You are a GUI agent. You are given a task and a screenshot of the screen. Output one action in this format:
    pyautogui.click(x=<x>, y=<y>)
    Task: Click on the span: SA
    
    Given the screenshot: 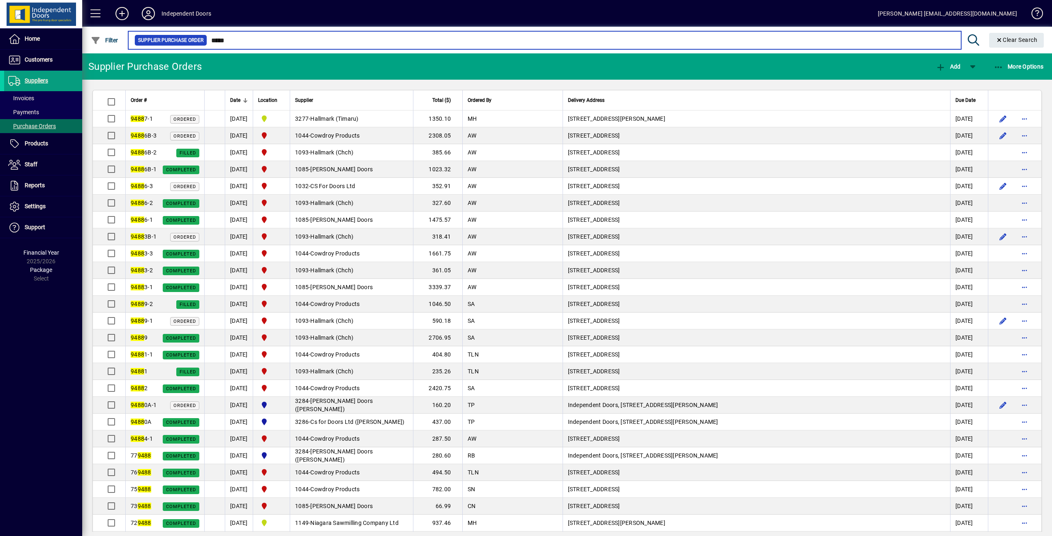 What is the action you would take?
    pyautogui.click(x=472, y=388)
    